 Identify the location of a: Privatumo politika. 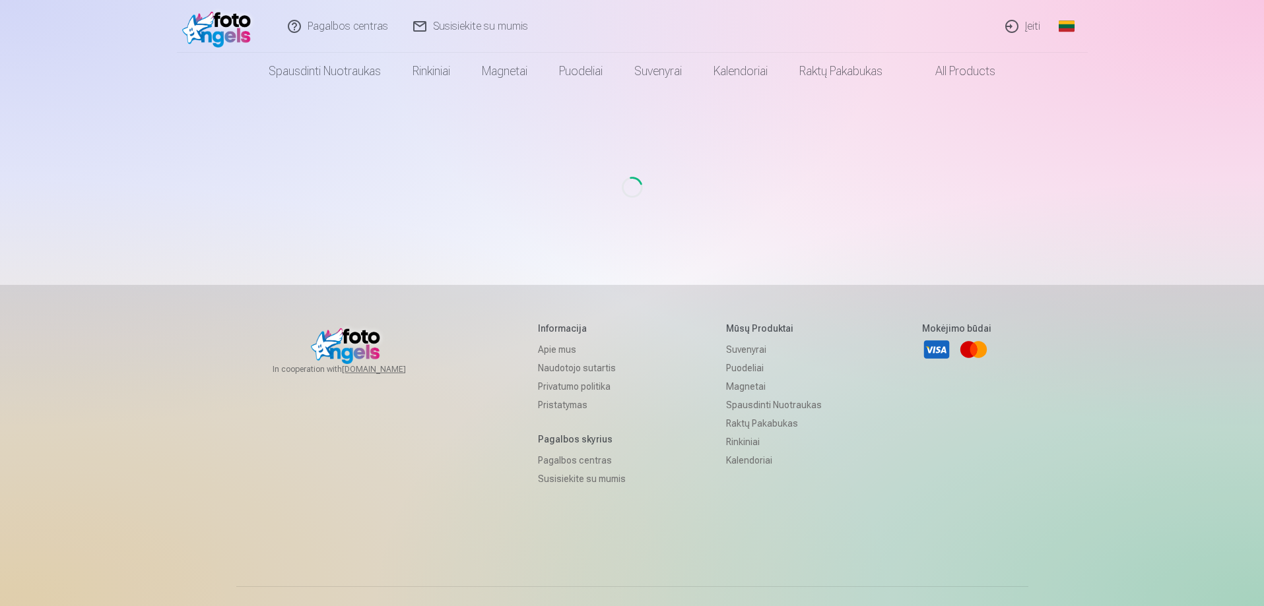
(581, 387).